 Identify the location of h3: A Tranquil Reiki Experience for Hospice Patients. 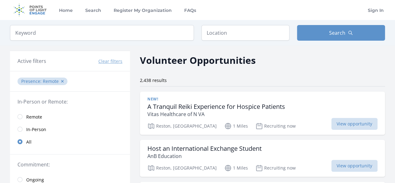
(216, 107).